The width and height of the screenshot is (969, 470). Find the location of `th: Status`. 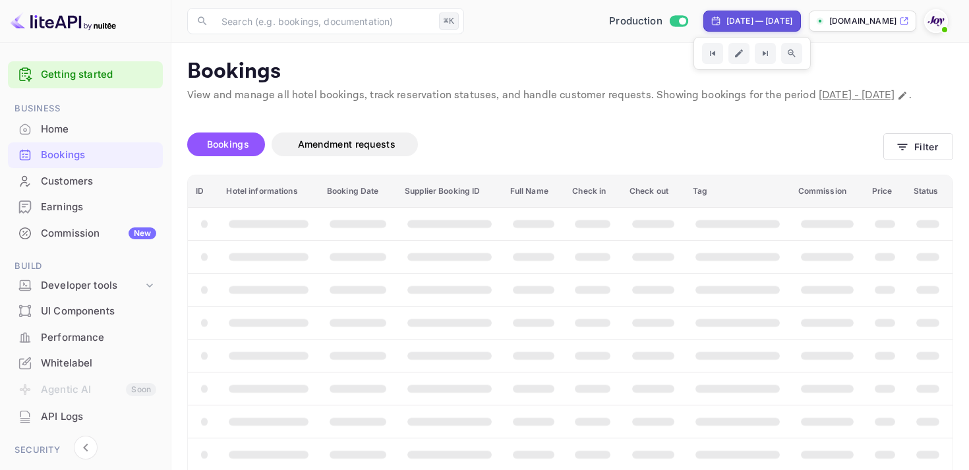

th: Status is located at coordinates (929, 191).